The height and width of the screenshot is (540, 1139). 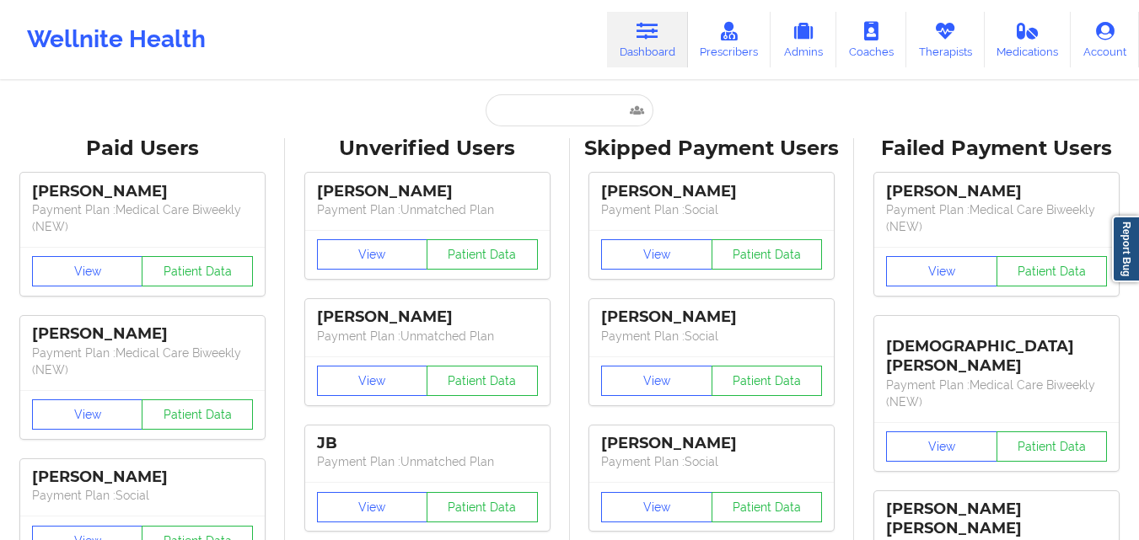 What do you see at coordinates (427, 443) in the screenshot?
I see `div: JB` at bounding box center [427, 443].